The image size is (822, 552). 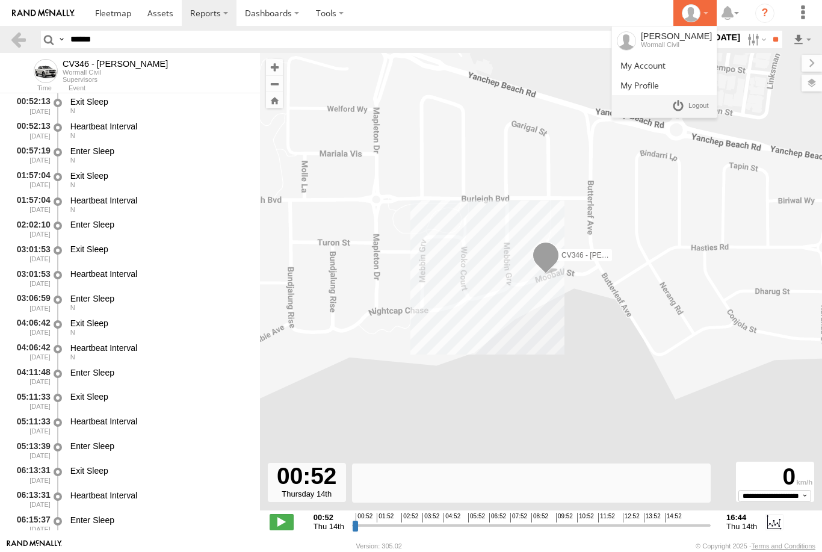 What do you see at coordinates (784, 546) in the screenshot?
I see `a: Terms and Conditions` at bounding box center [784, 546].